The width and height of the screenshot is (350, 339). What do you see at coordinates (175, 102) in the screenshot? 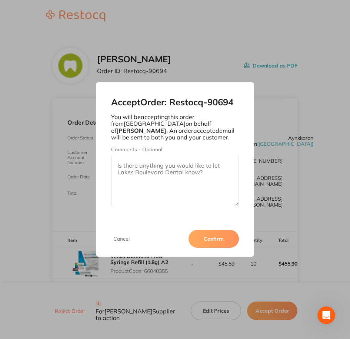
I see `h2: Accept Order: Restocq- 90694` at bounding box center [175, 102].